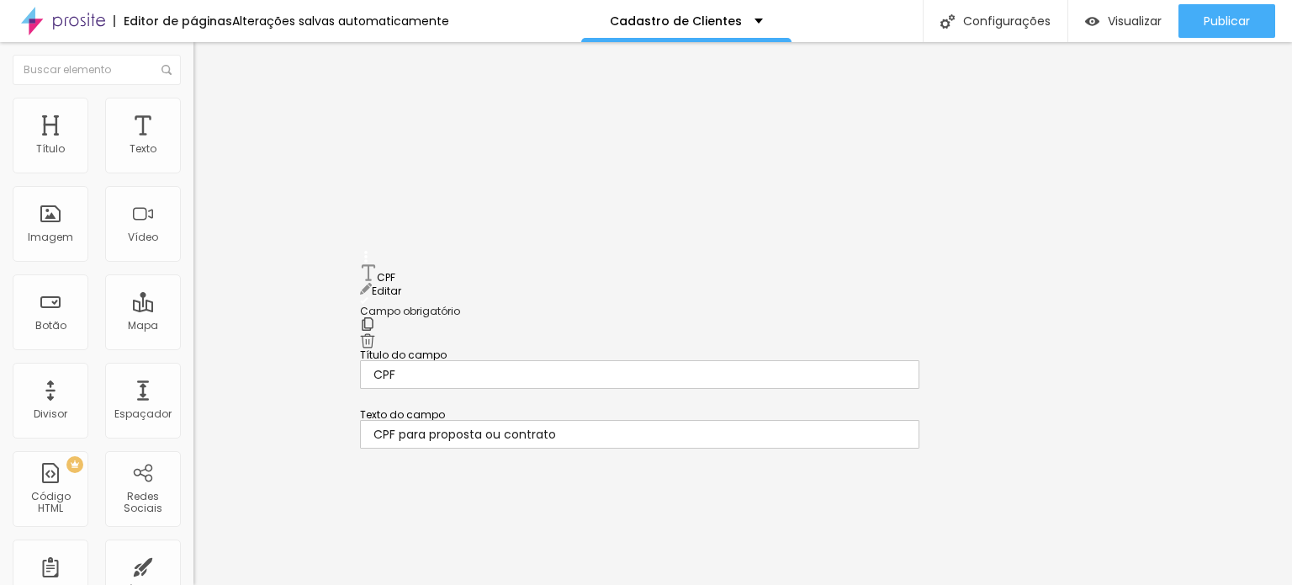 The height and width of the screenshot is (585, 1292). Describe the element at coordinates (143, 414) in the screenshot. I see `div: Espaçador` at that location.